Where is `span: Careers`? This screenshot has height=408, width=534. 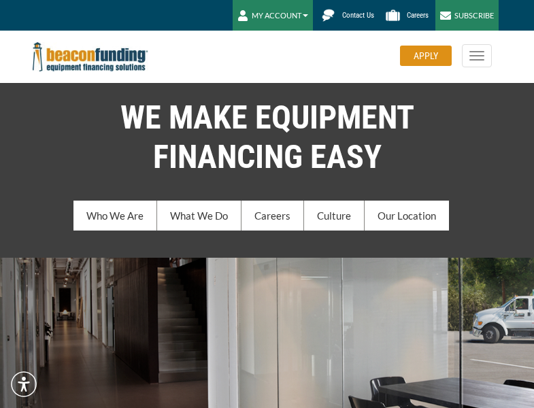
span: Careers is located at coordinates (418, 15).